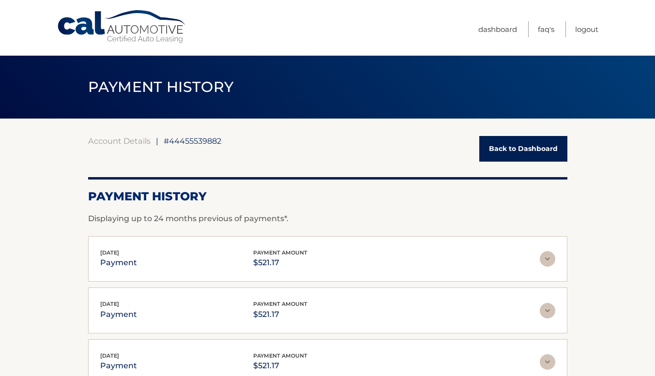 The image size is (655, 376). I want to click on p: Displaying up to 24 months previous of payments*., so click(328, 219).